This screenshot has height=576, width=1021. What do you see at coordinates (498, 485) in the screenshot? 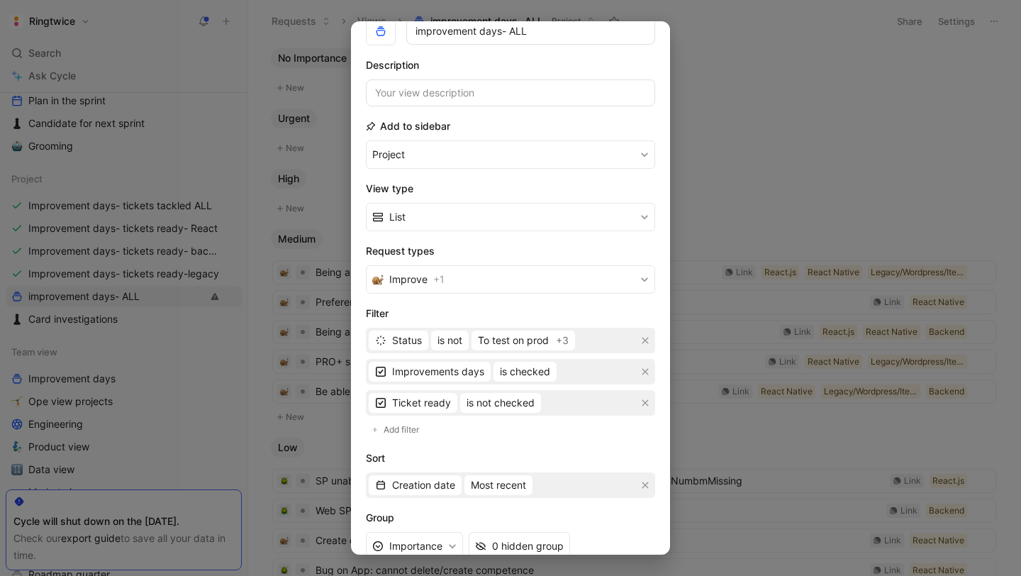
I see `button: Most recent` at bounding box center [498, 485].